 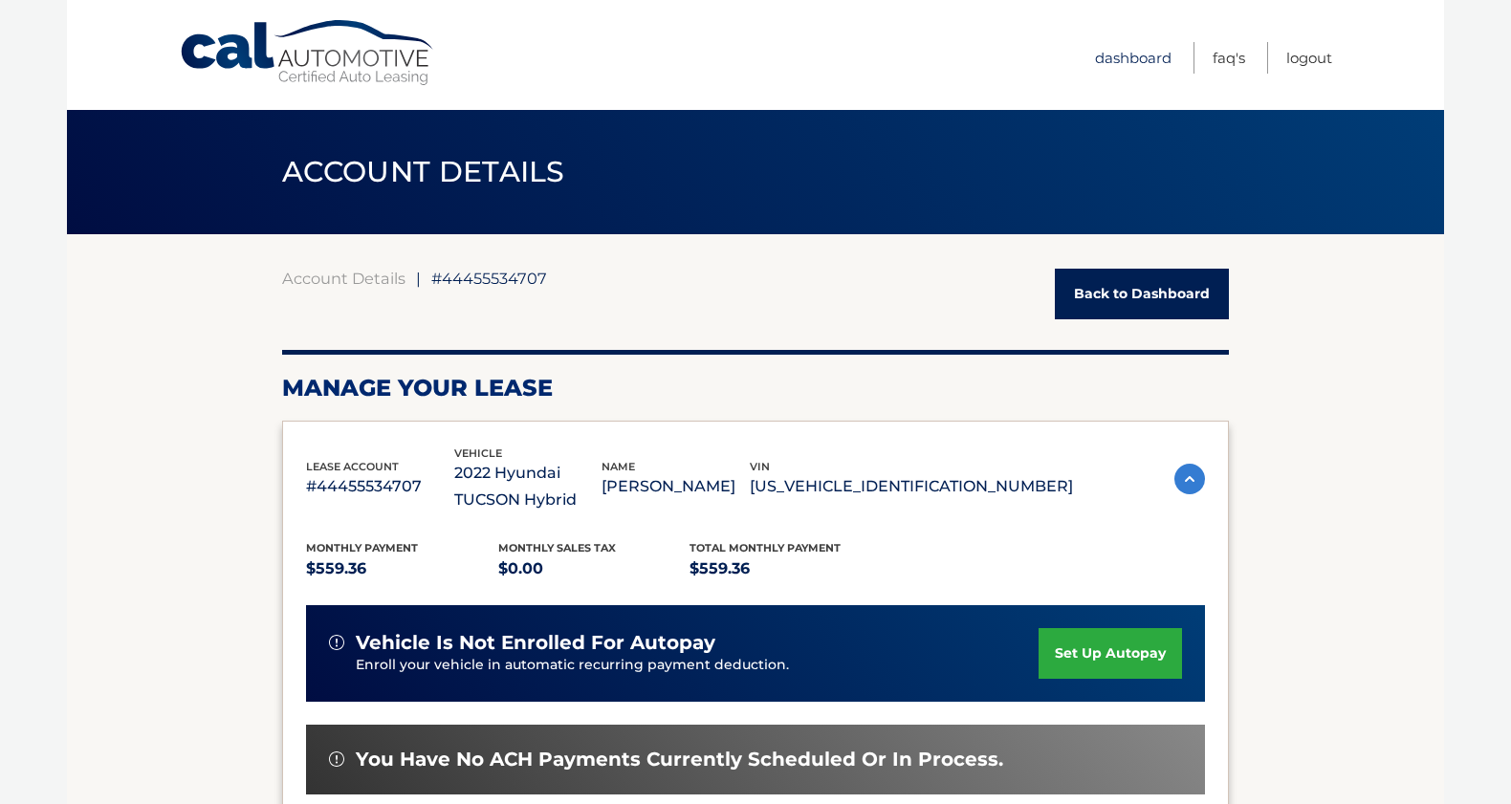 What do you see at coordinates (1133, 57) in the screenshot?
I see `a: Dashboard` at bounding box center [1133, 57].